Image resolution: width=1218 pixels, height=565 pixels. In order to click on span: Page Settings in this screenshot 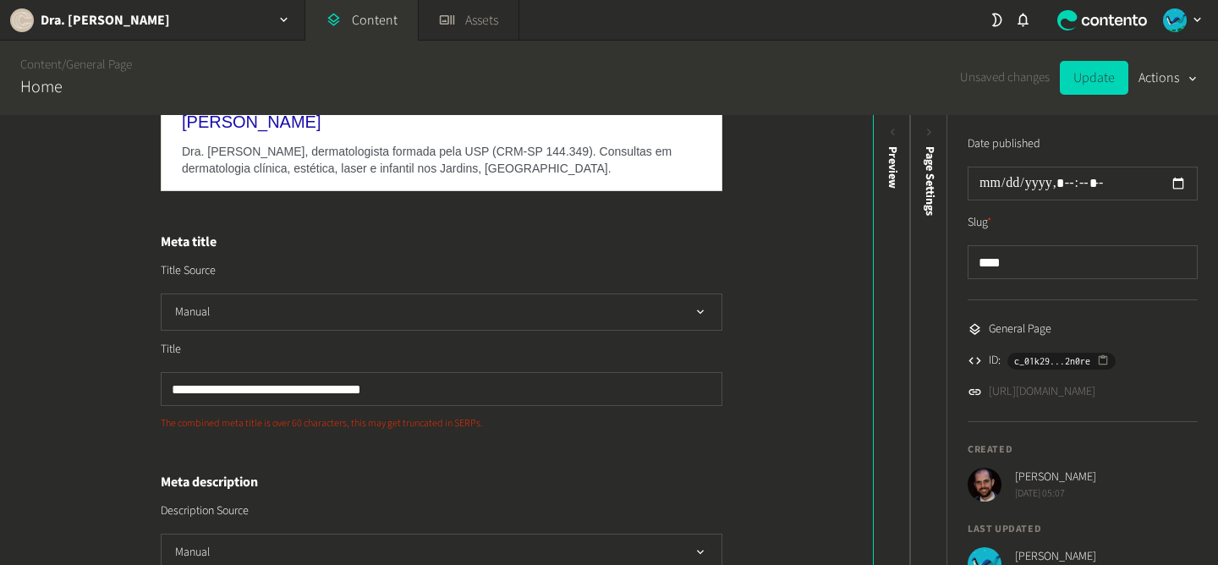, I will do `click(929, 181)`.